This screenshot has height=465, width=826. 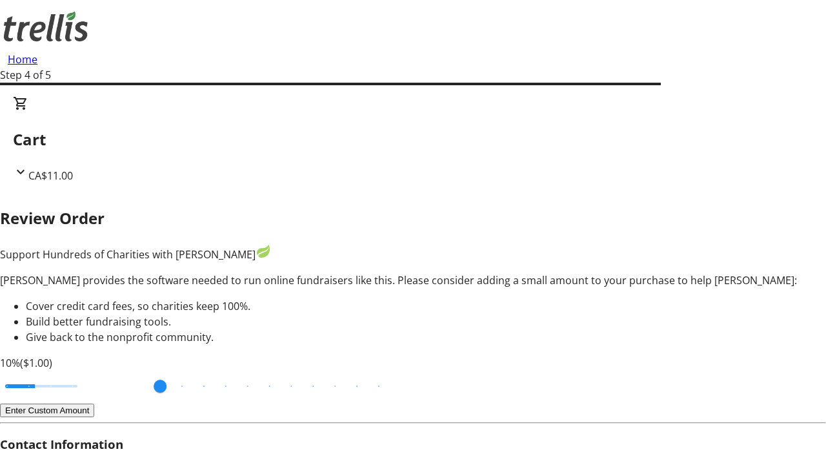 What do you see at coordinates (426, 337) in the screenshot?
I see `li: Give back to the nonprofit community.` at bounding box center [426, 337].